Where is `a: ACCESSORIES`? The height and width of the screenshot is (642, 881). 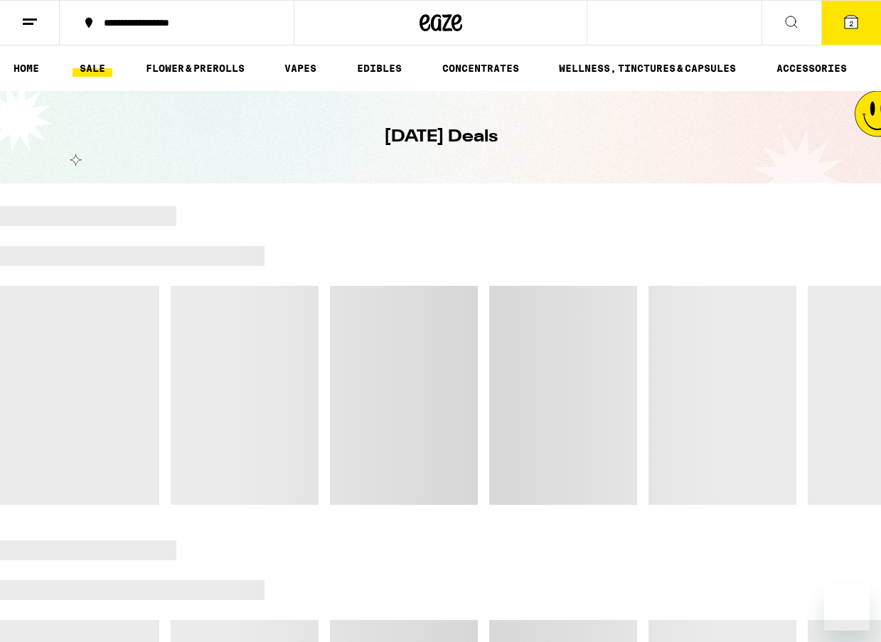 a: ACCESSORIES is located at coordinates (811, 68).